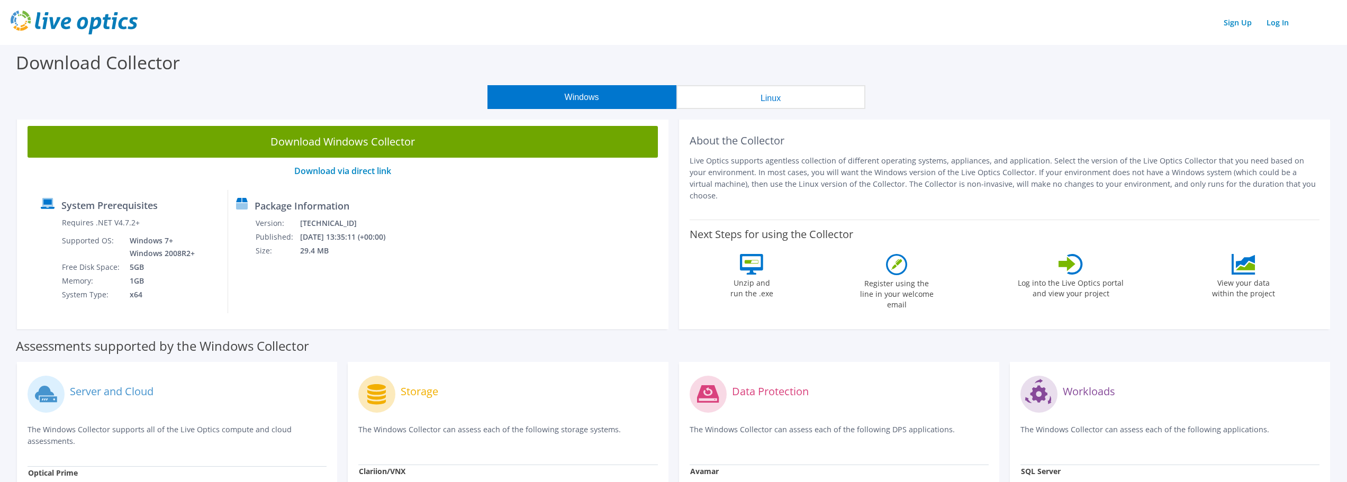 This screenshot has width=1347, height=482. What do you see at coordinates (159, 295) in the screenshot?
I see `td: x64` at bounding box center [159, 295].